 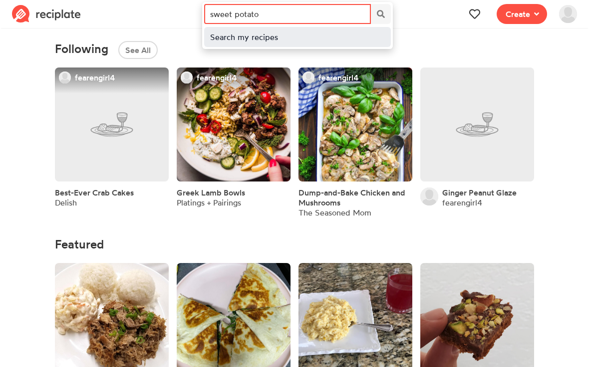 What do you see at coordinates (211, 202) in the screenshot?
I see `div: Platings + Pairings` at bounding box center [211, 202].